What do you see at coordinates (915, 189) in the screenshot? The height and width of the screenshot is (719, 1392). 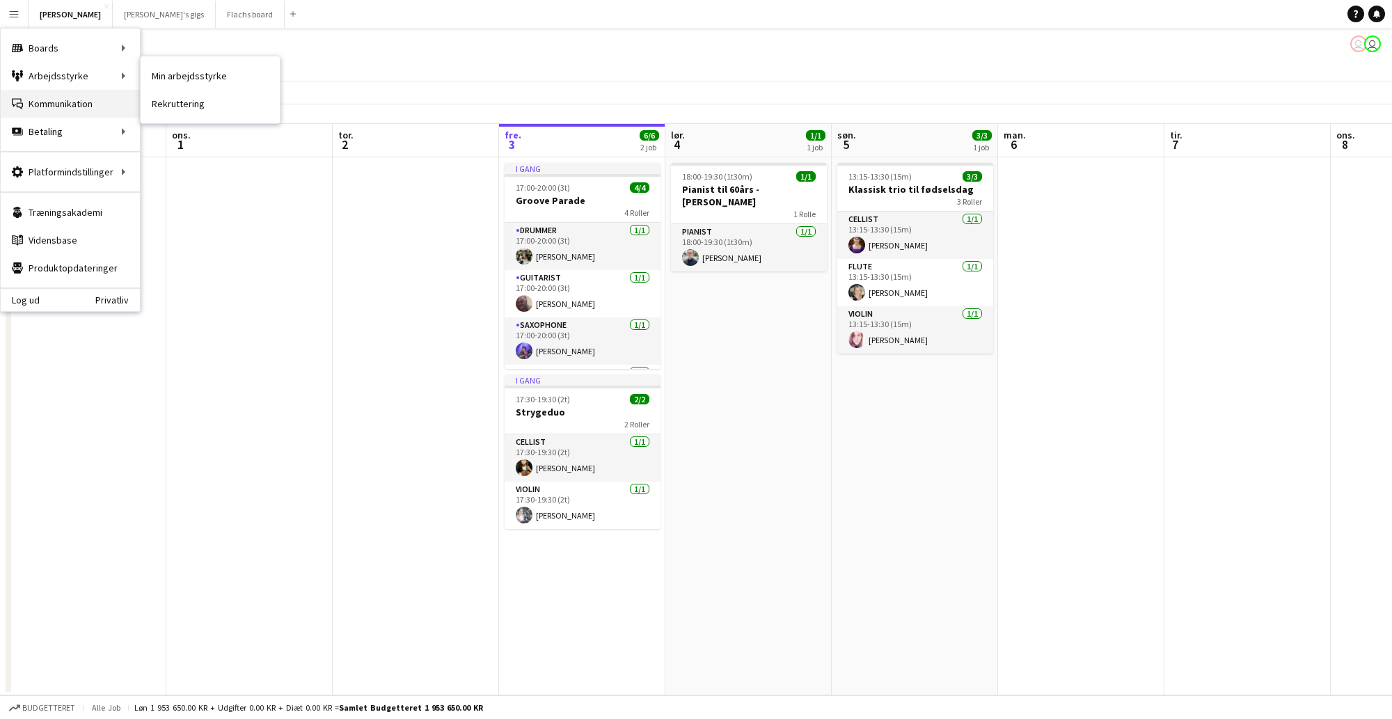 I see `h3: Klassisk trio til fødselsdag` at bounding box center [915, 189].